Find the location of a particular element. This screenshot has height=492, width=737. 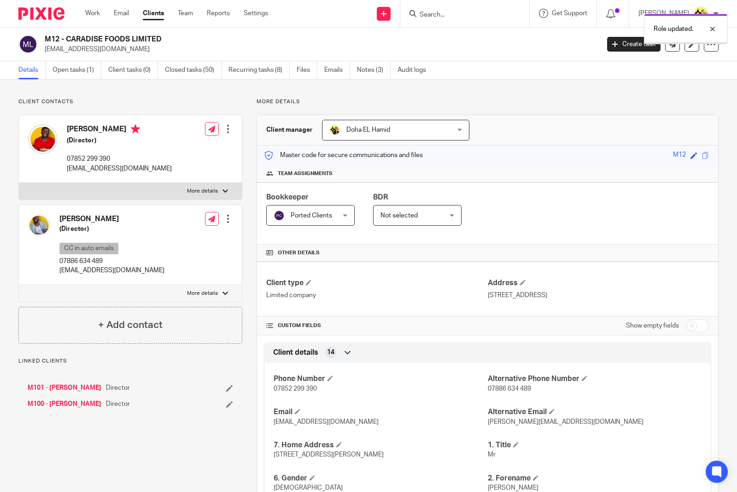

span: 07852 299 390 is located at coordinates (295, 389).